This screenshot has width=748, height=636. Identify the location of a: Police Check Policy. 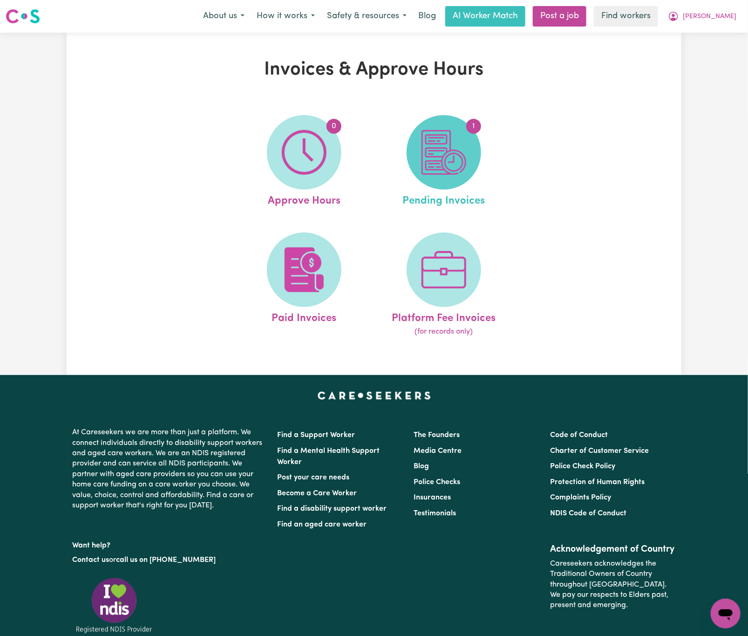
(583, 466).